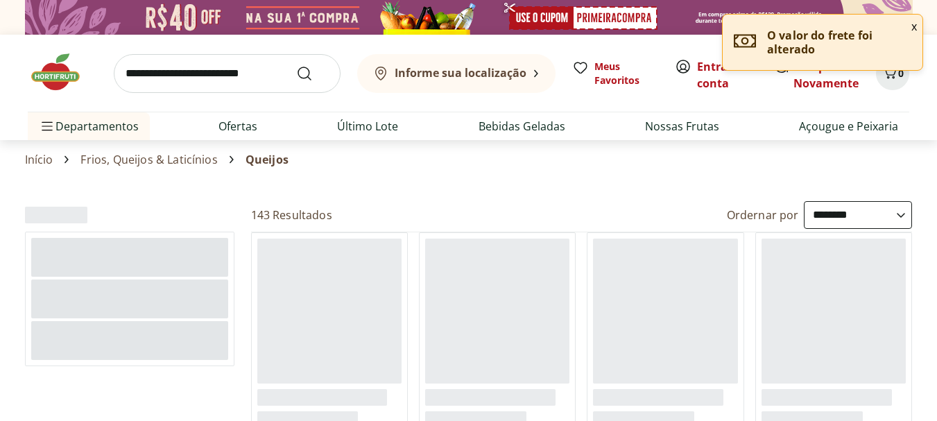  Describe the element at coordinates (914, 26) in the screenshot. I see `button: Fechar notificação` at that location.